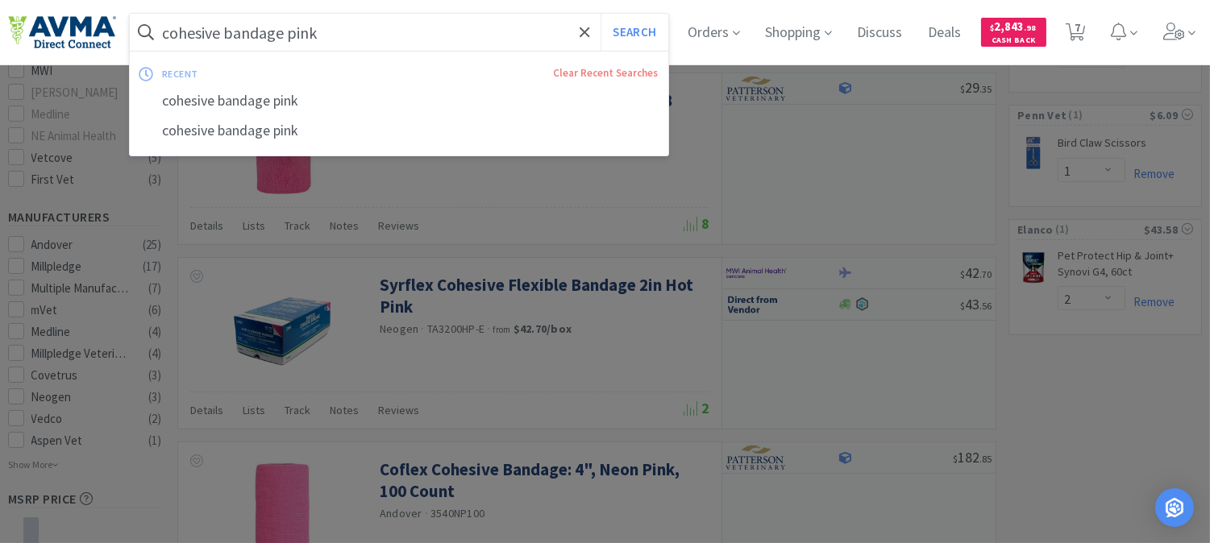  I want to click on span: . 98, so click(1030, 27).